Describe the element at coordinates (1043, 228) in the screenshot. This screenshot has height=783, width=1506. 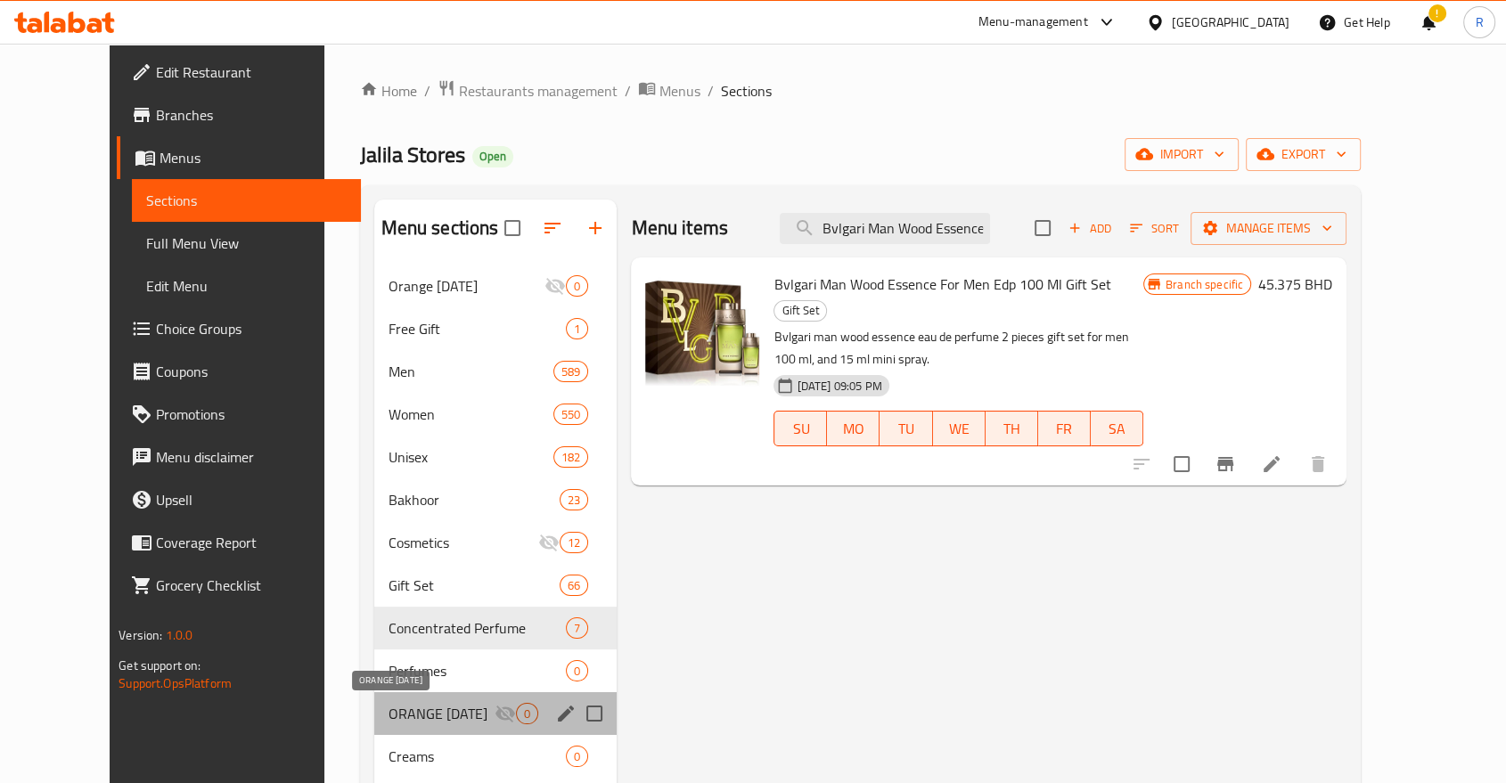
I see `span: Select section` at that location.